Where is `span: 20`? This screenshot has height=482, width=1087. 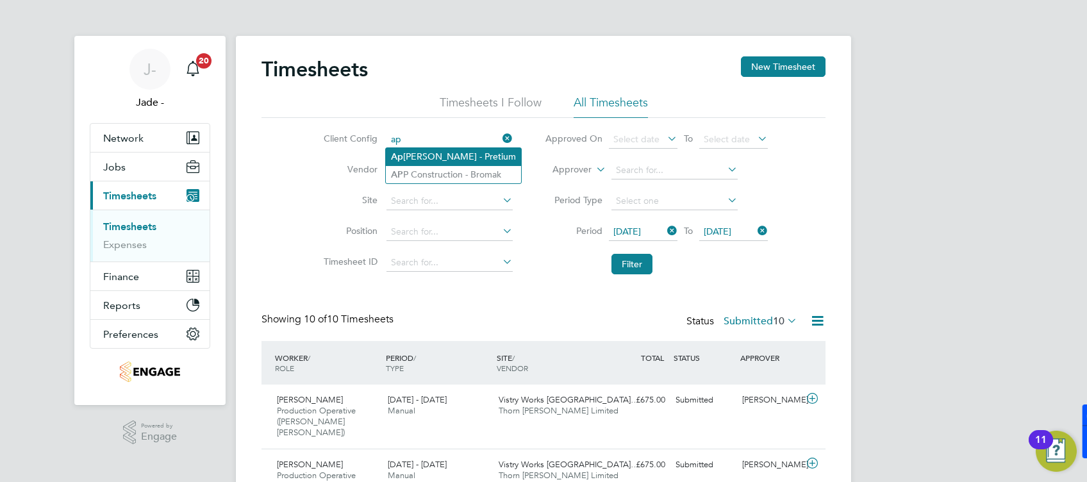 span: 20 is located at coordinates (204, 61).